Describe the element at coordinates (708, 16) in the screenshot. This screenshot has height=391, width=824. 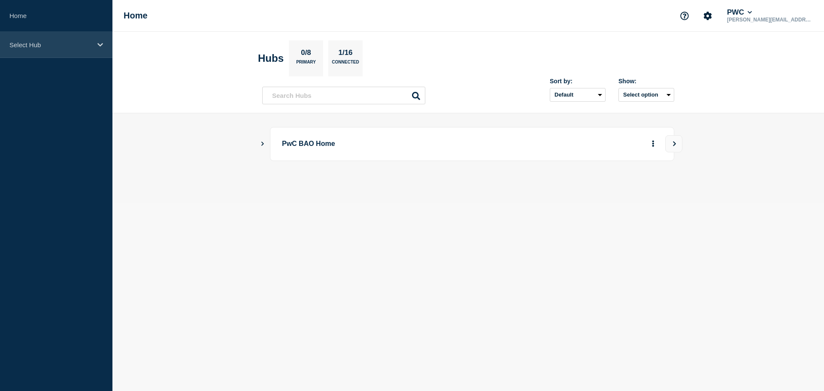
I see `button: Account settings` at that location.